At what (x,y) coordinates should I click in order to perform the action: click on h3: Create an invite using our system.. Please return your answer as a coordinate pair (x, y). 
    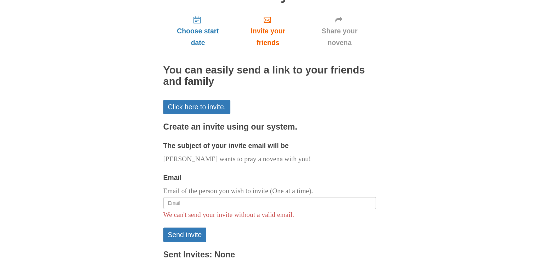
    Looking at the image, I should click on (270, 127).